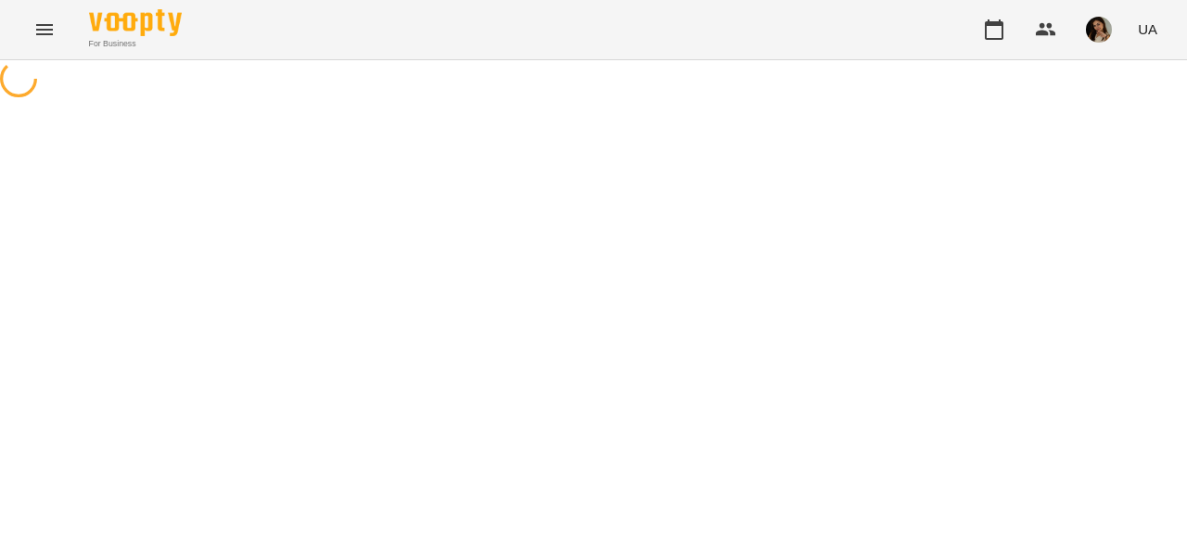 The width and height of the screenshot is (1187, 542). I want to click on button: Menu, so click(44, 30).